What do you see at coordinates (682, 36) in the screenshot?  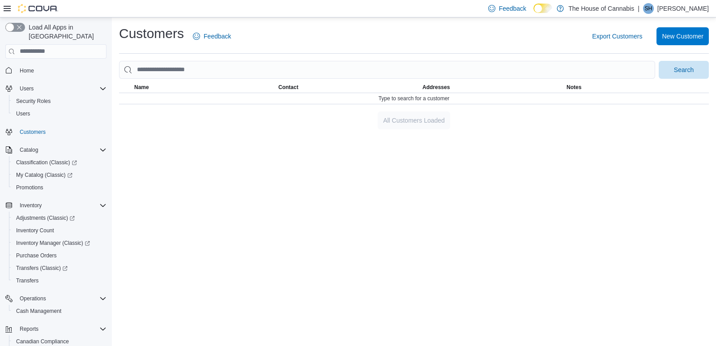 I see `button: New Customer` at bounding box center [682, 36].